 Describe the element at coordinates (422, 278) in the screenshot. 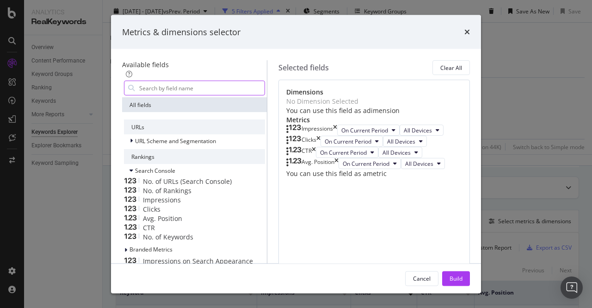

I see `div: Cancel` at that location.